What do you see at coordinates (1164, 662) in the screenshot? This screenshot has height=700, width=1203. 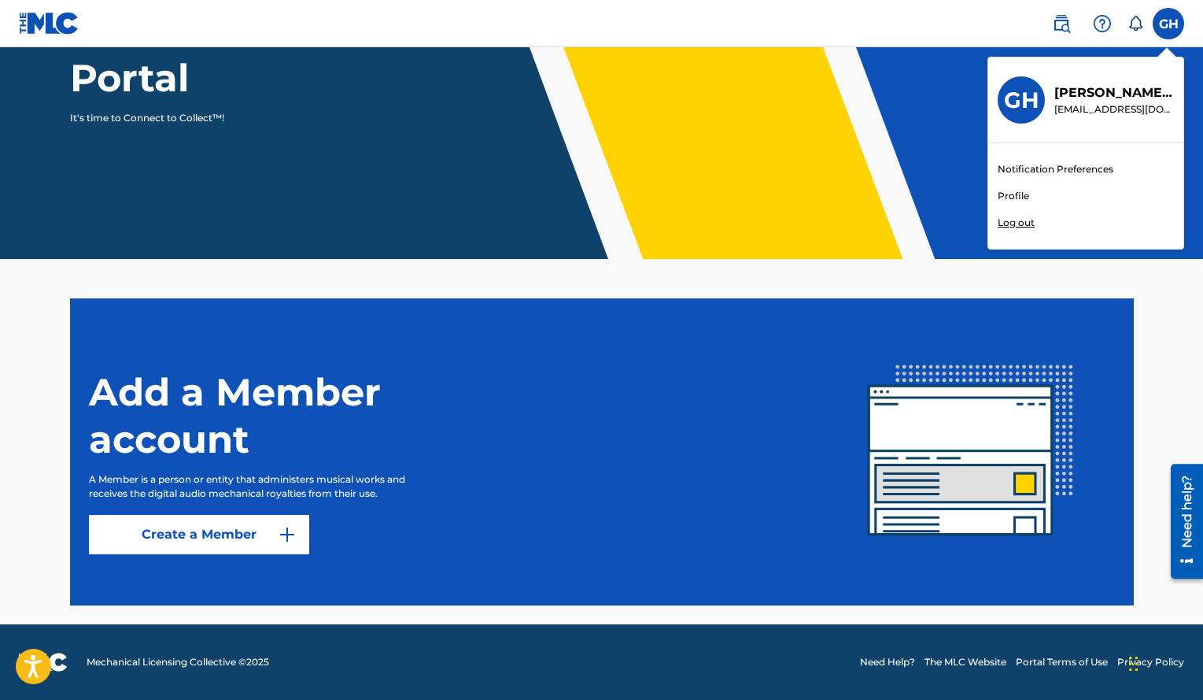 I see `div: Chat Widget` at bounding box center [1164, 662].